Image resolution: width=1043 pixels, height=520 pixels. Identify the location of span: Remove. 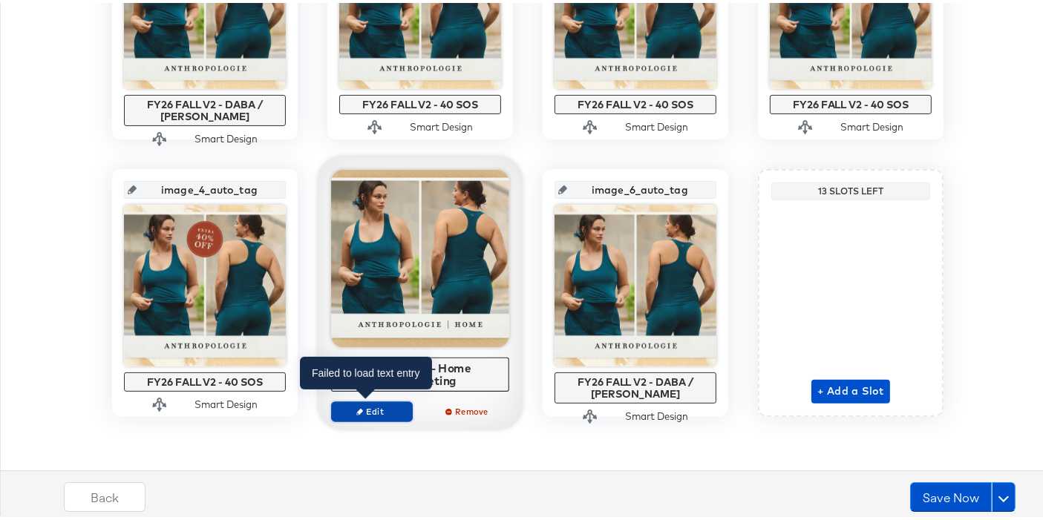
(468, 408).